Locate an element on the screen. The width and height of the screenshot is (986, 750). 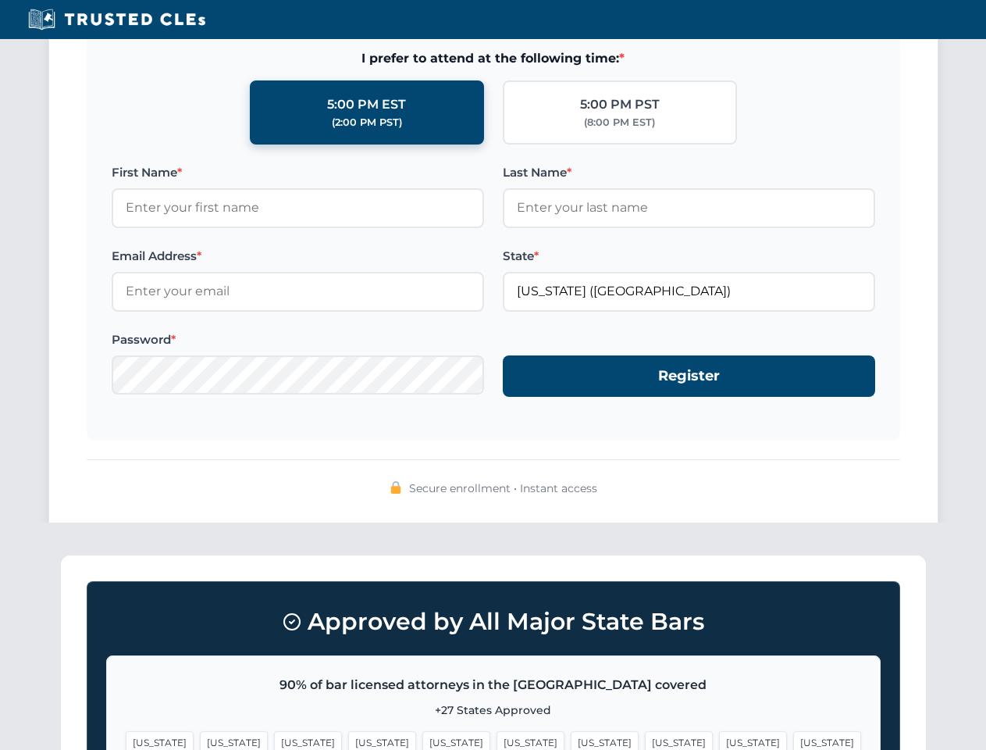
input: Enter your email is located at coordinates (298, 291).